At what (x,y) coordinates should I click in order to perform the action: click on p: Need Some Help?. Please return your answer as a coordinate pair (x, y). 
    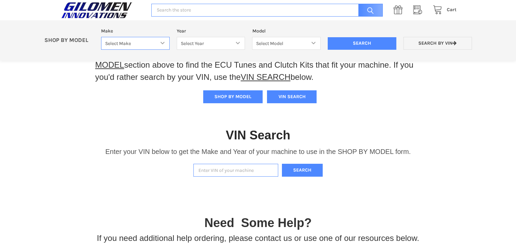
    Looking at the image, I should click on (258, 223).